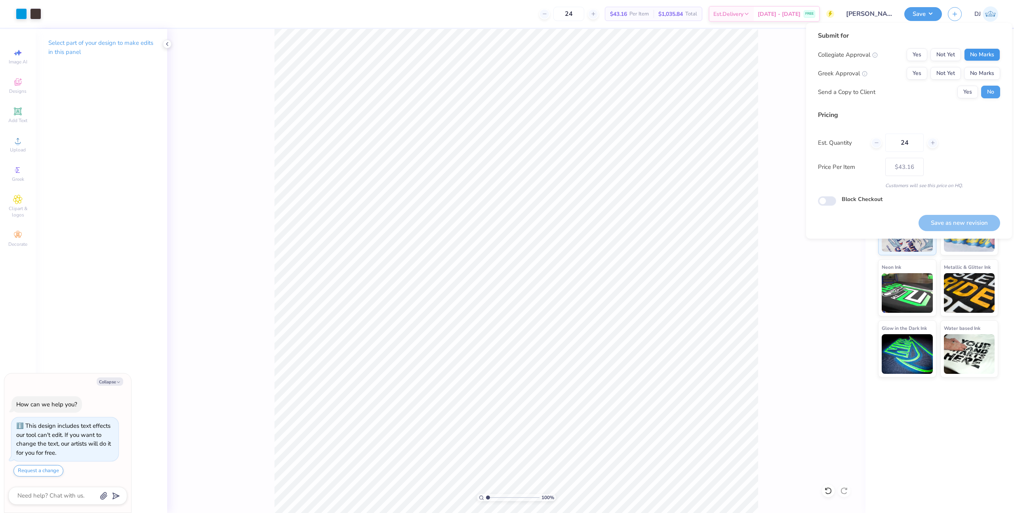  Describe the element at coordinates (907, 293) in the screenshot. I see `img: Neon Ink` at that location.